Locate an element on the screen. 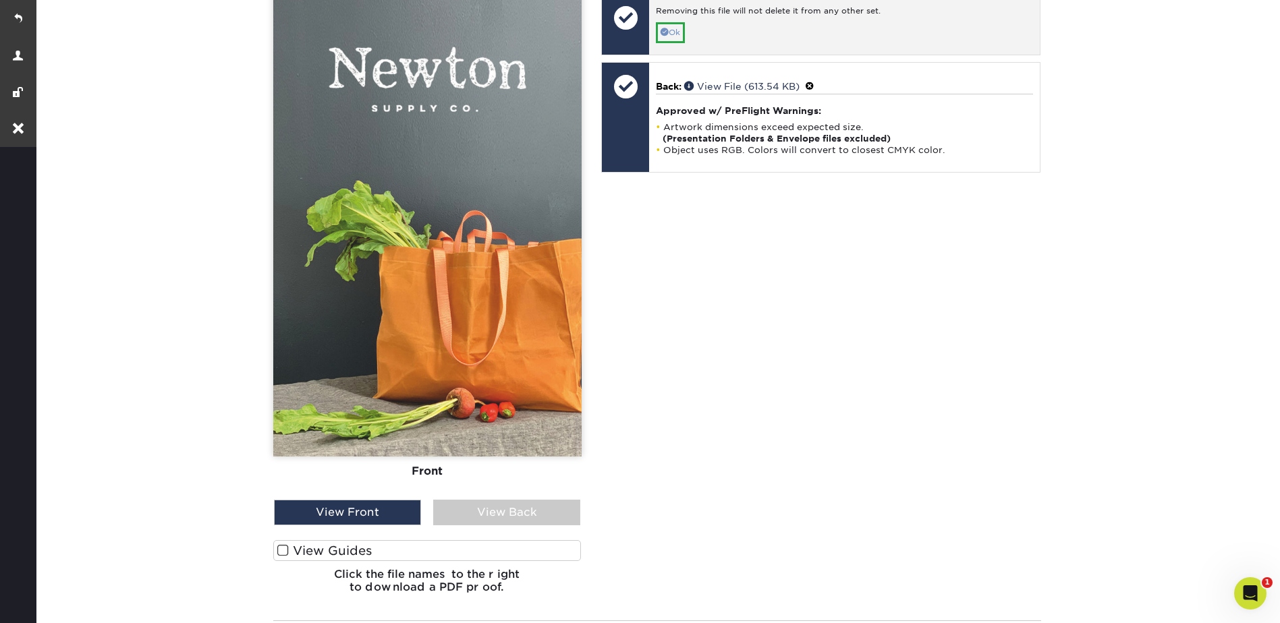  h6: Click the file names to the right to download a PDF proof. is located at coordinates (427, 586).